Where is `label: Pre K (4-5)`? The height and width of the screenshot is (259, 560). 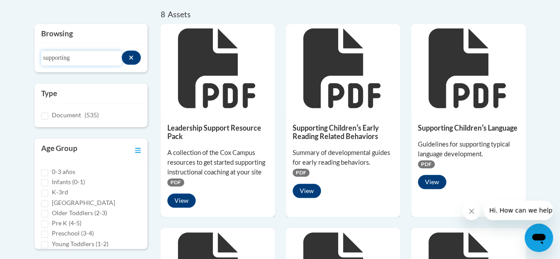
label: Pre K (4-5) is located at coordinates (66, 223).